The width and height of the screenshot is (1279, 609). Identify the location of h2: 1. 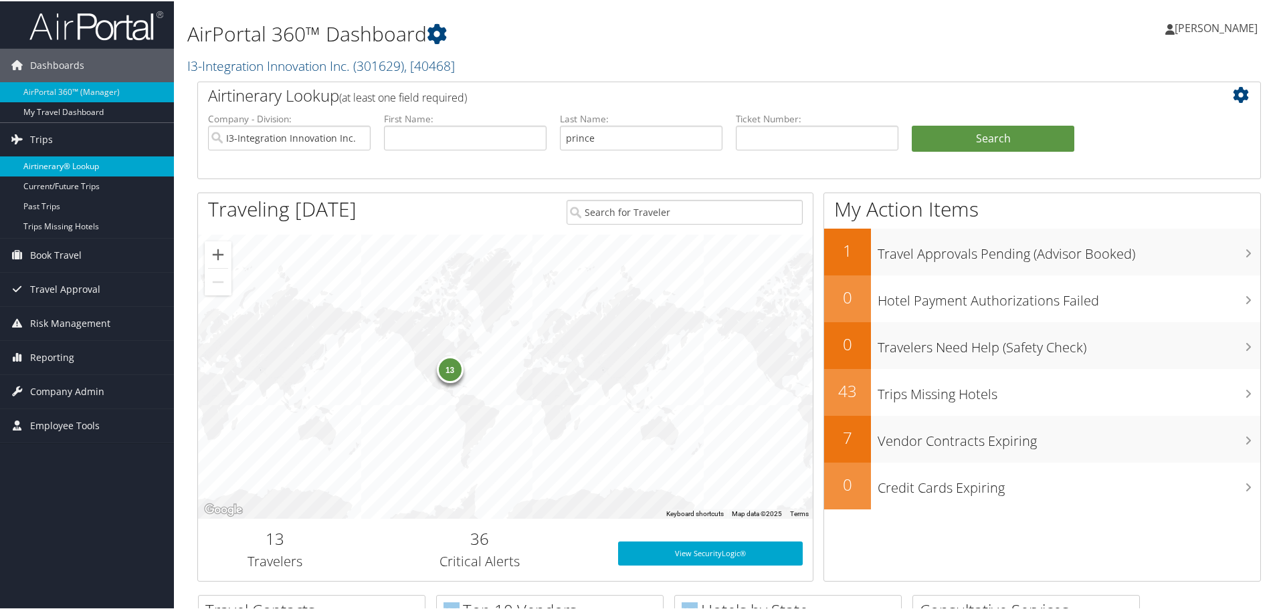
(848, 250).